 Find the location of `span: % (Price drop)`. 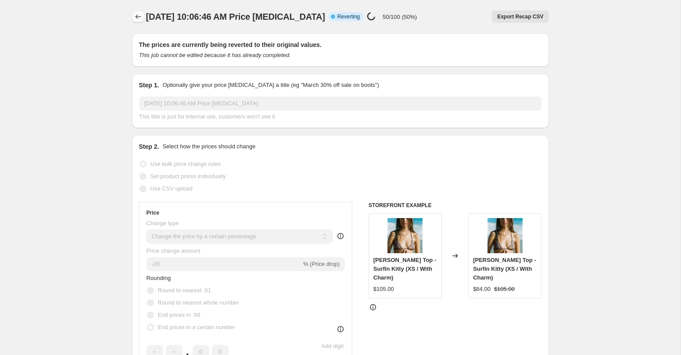

span: % (Price drop) is located at coordinates (321, 264).